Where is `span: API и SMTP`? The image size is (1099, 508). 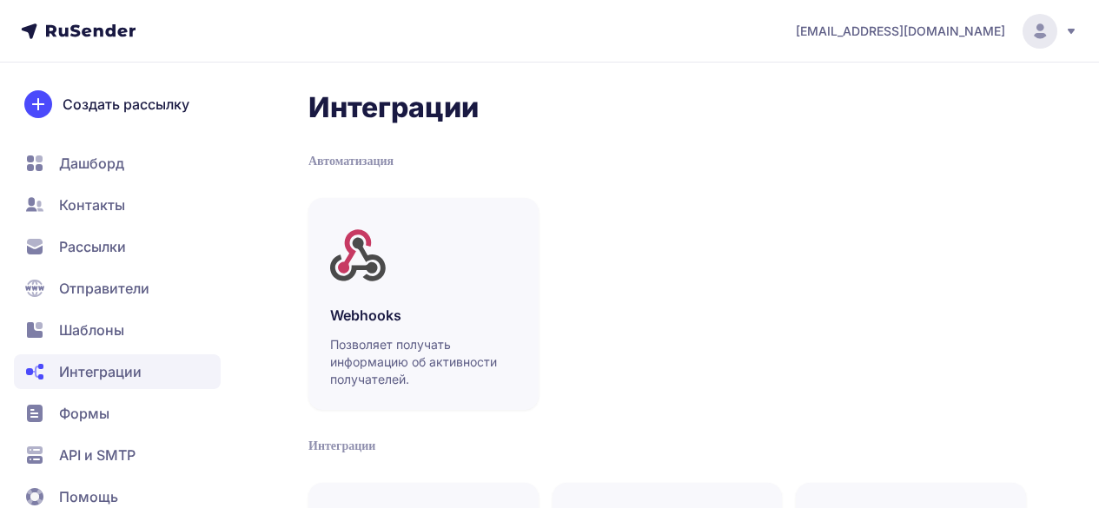
span: API и SMTP is located at coordinates (97, 455).